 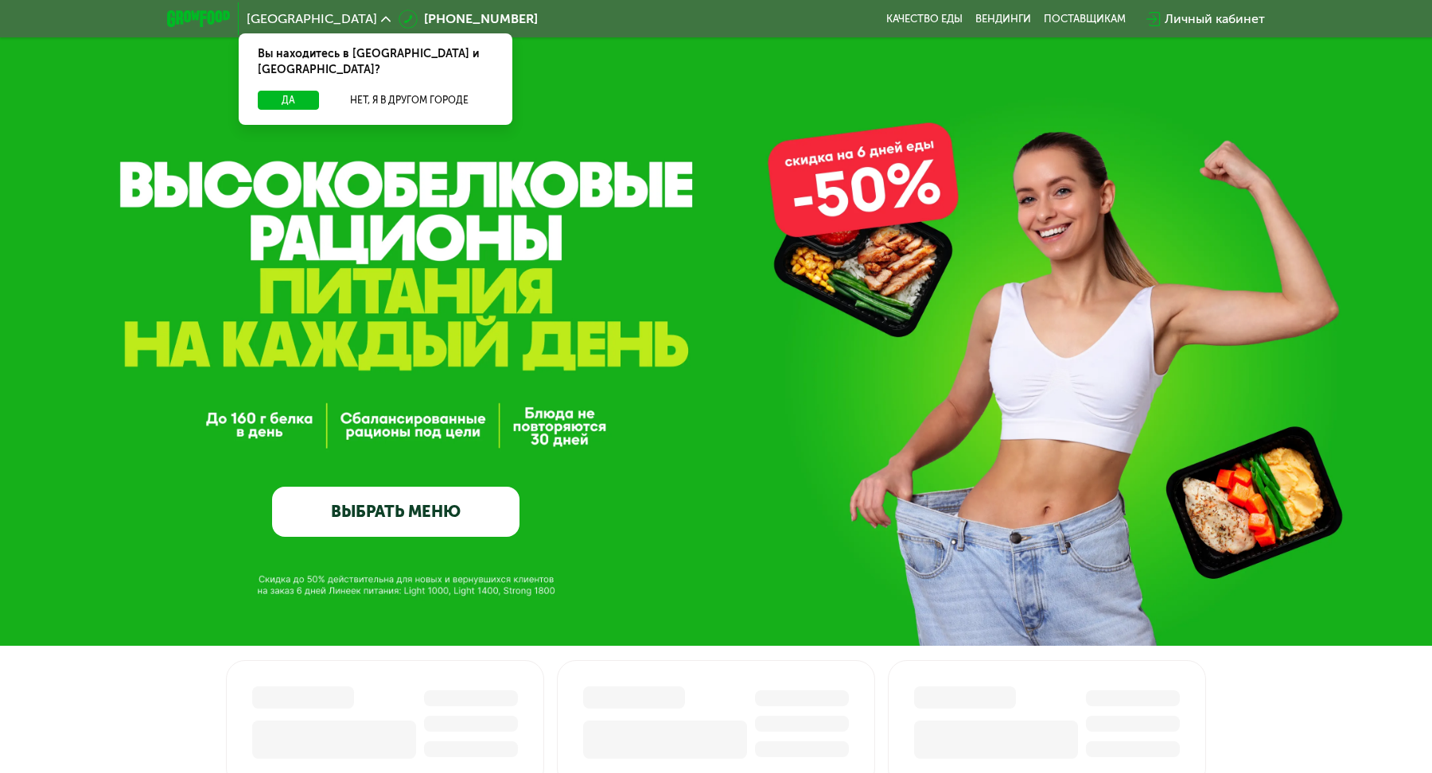 What do you see at coordinates (1215, 19) in the screenshot?
I see `div: Личный кабинет` at bounding box center [1215, 19].